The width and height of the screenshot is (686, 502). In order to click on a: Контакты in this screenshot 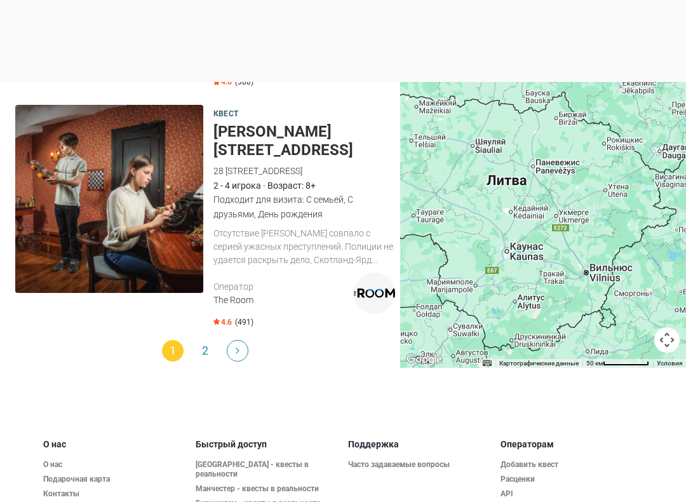, I will do `click(114, 493)`.